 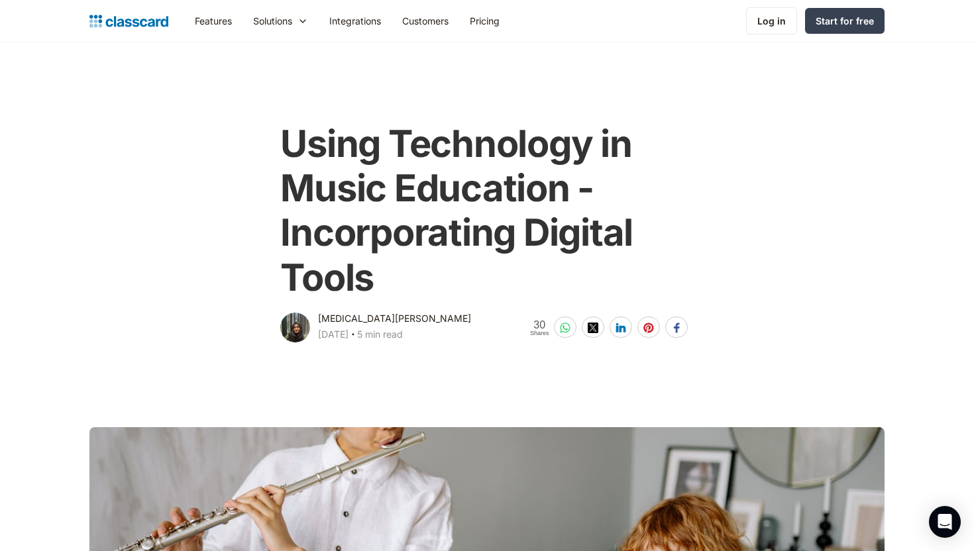 I want to click on img: linkedin-white sharing button, so click(x=621, y=328).